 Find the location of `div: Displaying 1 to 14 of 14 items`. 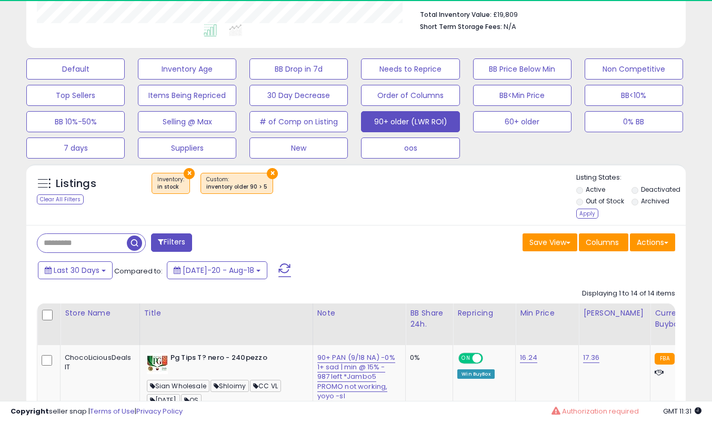

div: Displaying 1 to 14 of 14 items is located at coordinates (629, 293).